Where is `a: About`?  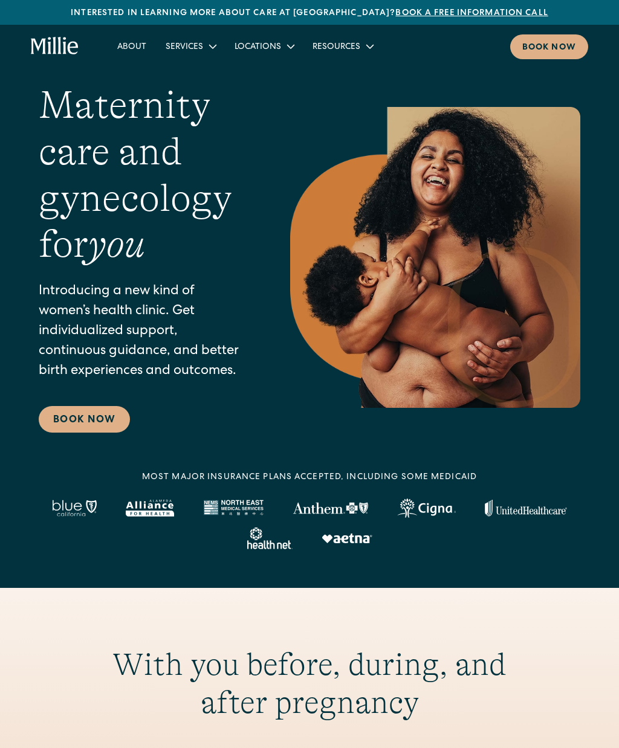
a: About is located at coordinates (132, 46).